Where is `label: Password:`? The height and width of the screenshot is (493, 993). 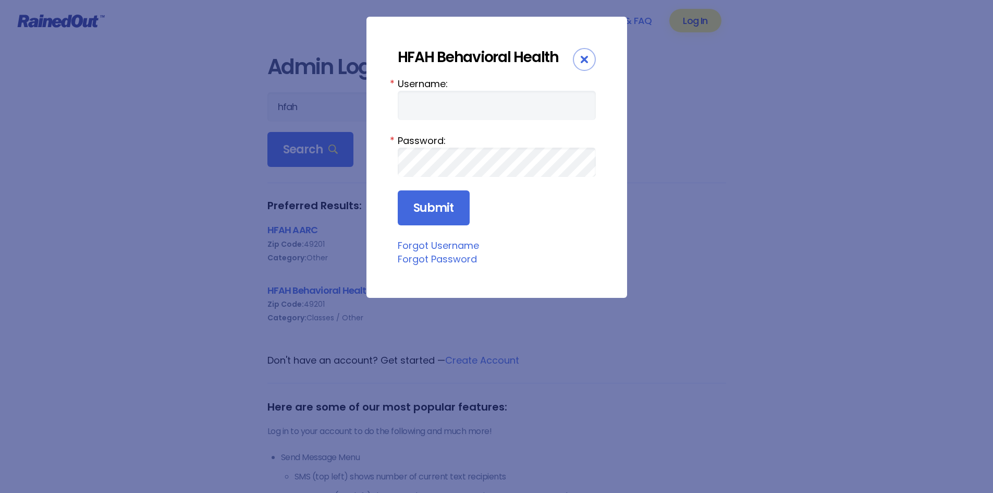
label: Password: is located at coordinates (497, 140).